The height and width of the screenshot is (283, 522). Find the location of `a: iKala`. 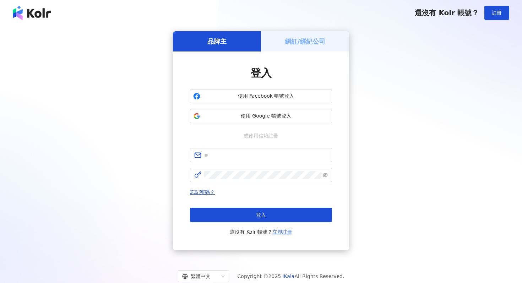

a: iKala is located at coordinates (289, 277).